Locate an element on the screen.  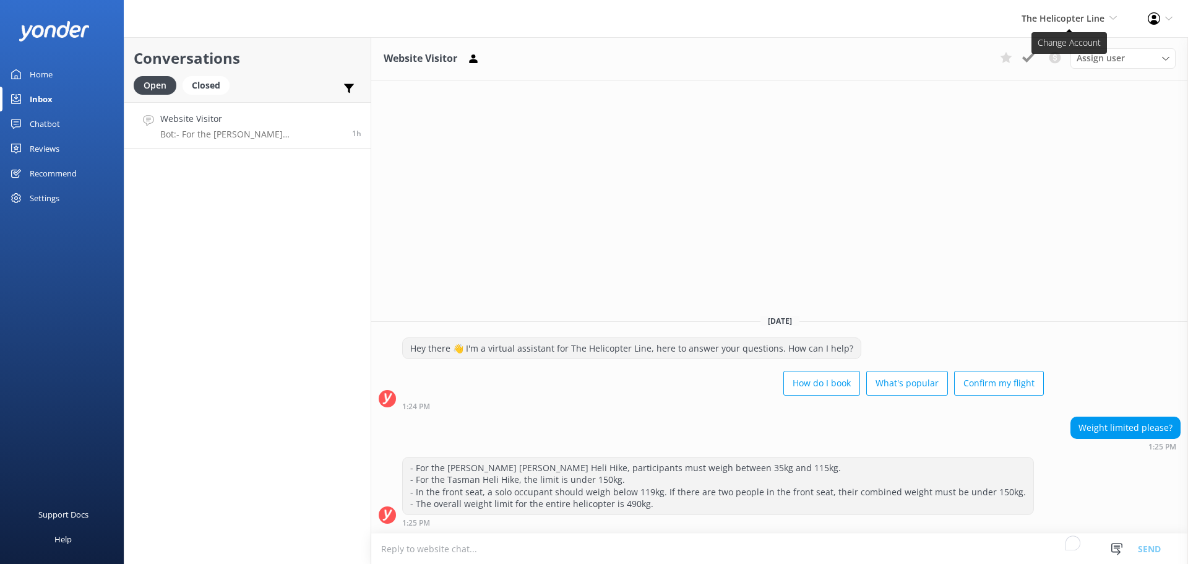
div: Assign User is located at coordinates (1123, 58).